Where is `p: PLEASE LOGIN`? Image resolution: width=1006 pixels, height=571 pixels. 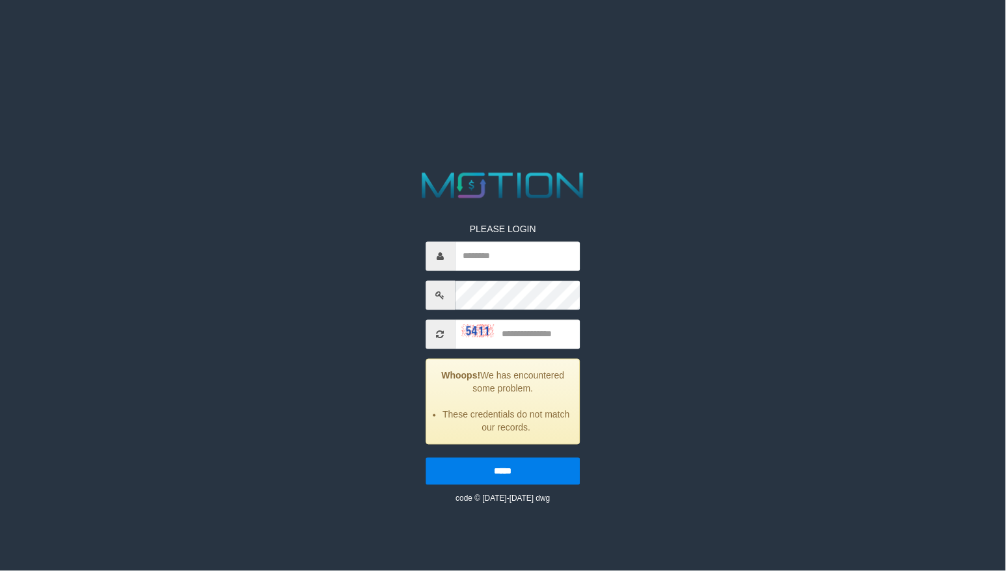 p: PLEASE LOGIN is located at coordinates (503, 229).